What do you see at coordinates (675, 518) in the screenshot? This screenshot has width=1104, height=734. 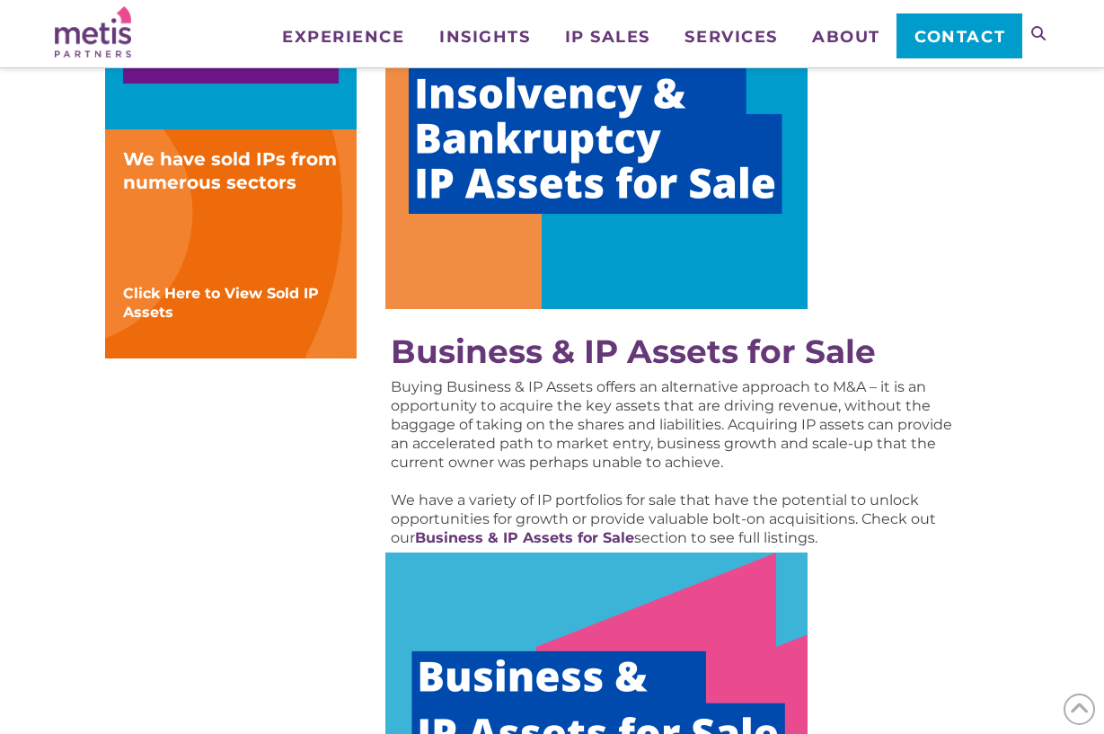 I see `p: We have a variety of IP portfolios for sale that have the potential to unlock opportunities for g...` at bounding box center [675, 518].